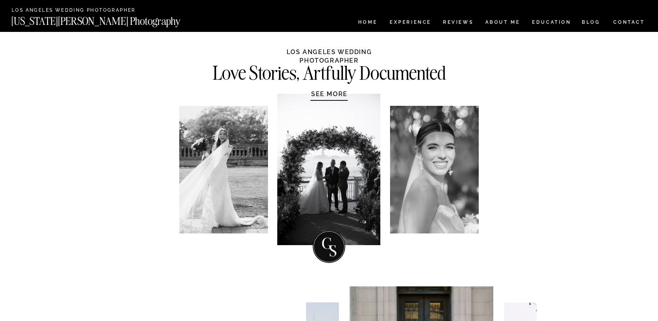 Image resolution: width=658 pixels, height=321 pixels. I want to click on a: ABOUT ME, so click(502, 23).